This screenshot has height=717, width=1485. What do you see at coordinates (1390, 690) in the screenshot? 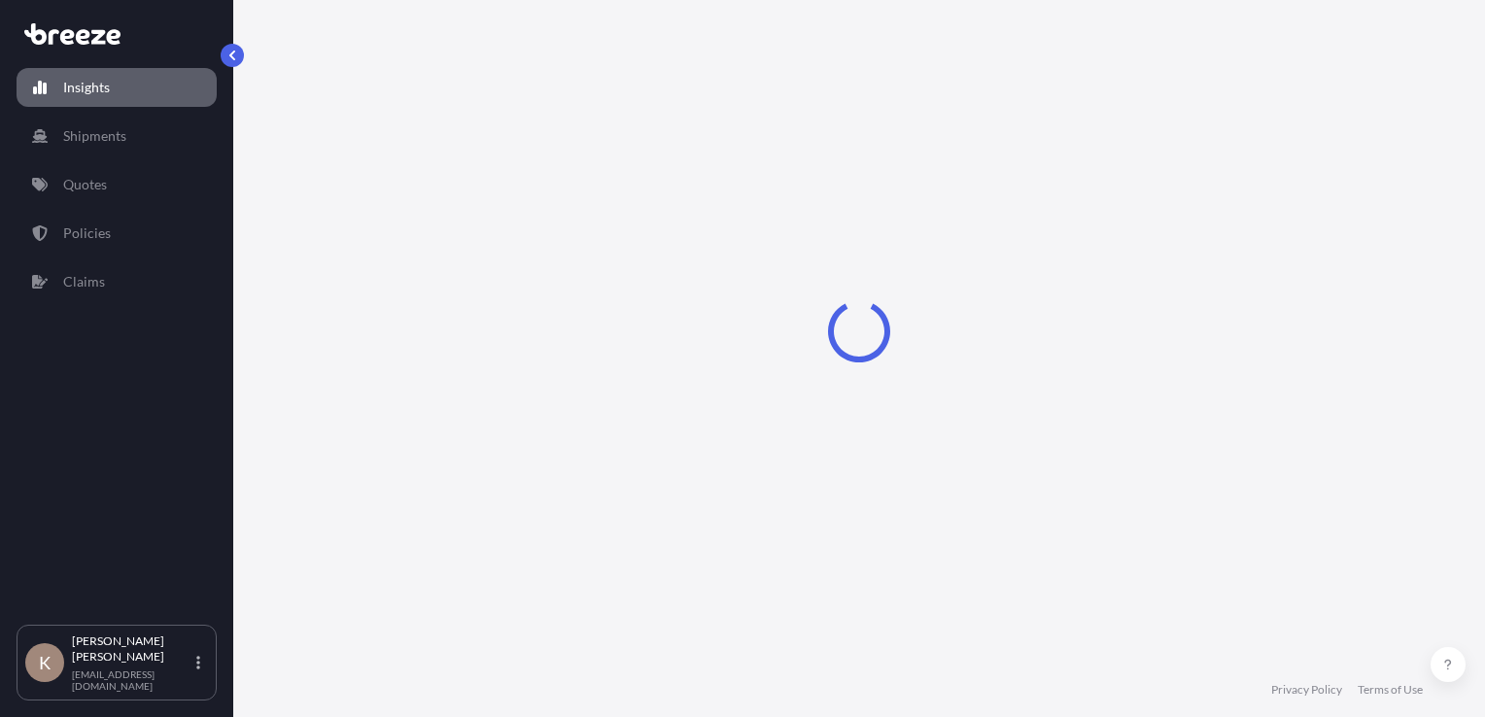
I see `p: Terms of Use` at bounding box center [1390, 690].